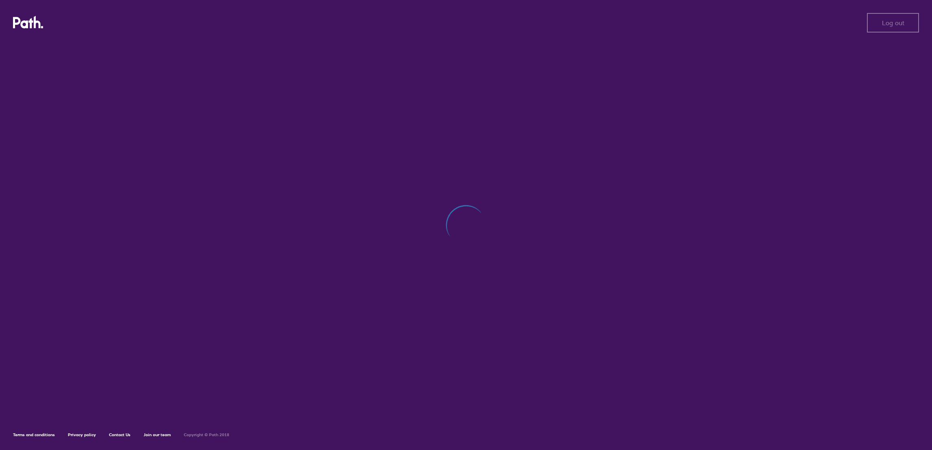 The height and width of the screenshot is (450, 932). Describe the element at coordinates (119, 434) in the screenshot. I see `a: Contact Us` at that location.